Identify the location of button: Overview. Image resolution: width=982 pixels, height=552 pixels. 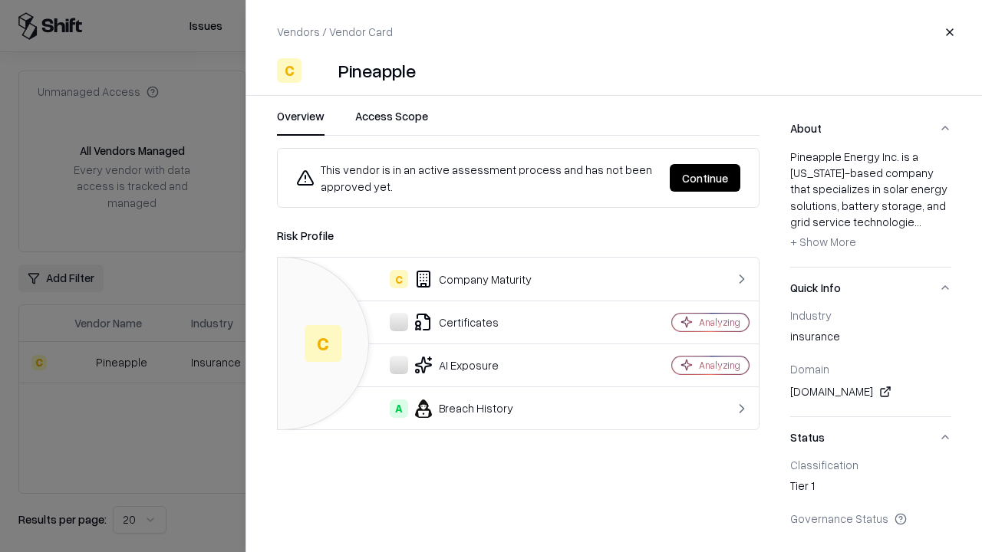
(301, 122).